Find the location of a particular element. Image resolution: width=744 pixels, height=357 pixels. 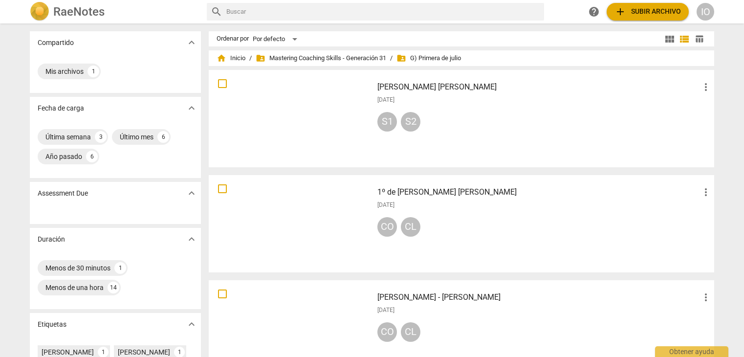

div: Menos de 30 minutos is located at coordinates (78, 268).